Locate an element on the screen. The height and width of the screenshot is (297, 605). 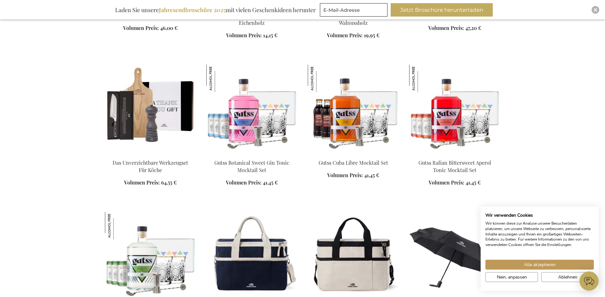
a: Gutss Cuba Libre Mocktail Set Gutss Cuba Libre Mocktail Set is located at coordinates (353, 154).